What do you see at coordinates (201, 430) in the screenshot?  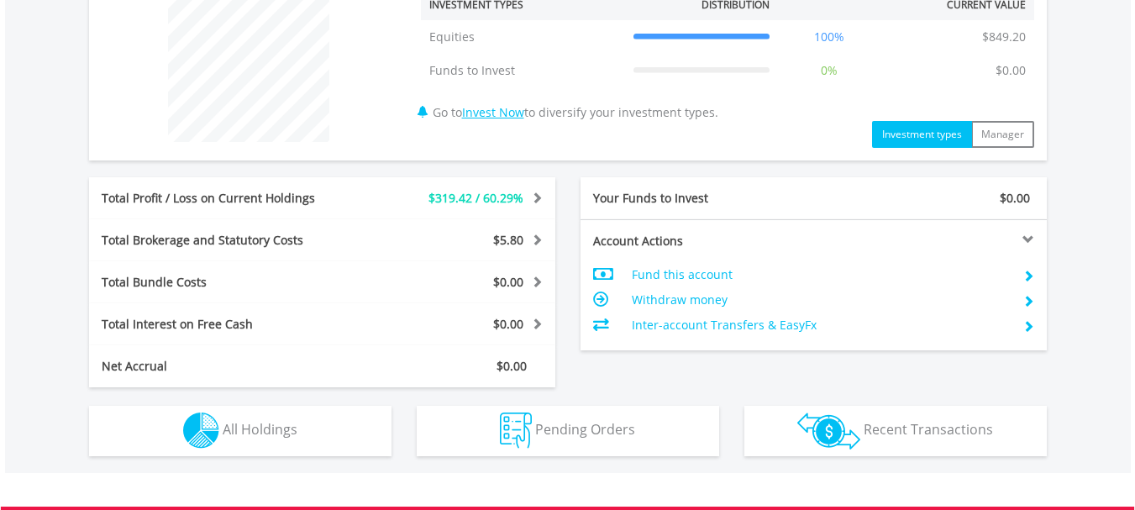 I see `img: holdings-wht.png` at bounding box center [201, 430].